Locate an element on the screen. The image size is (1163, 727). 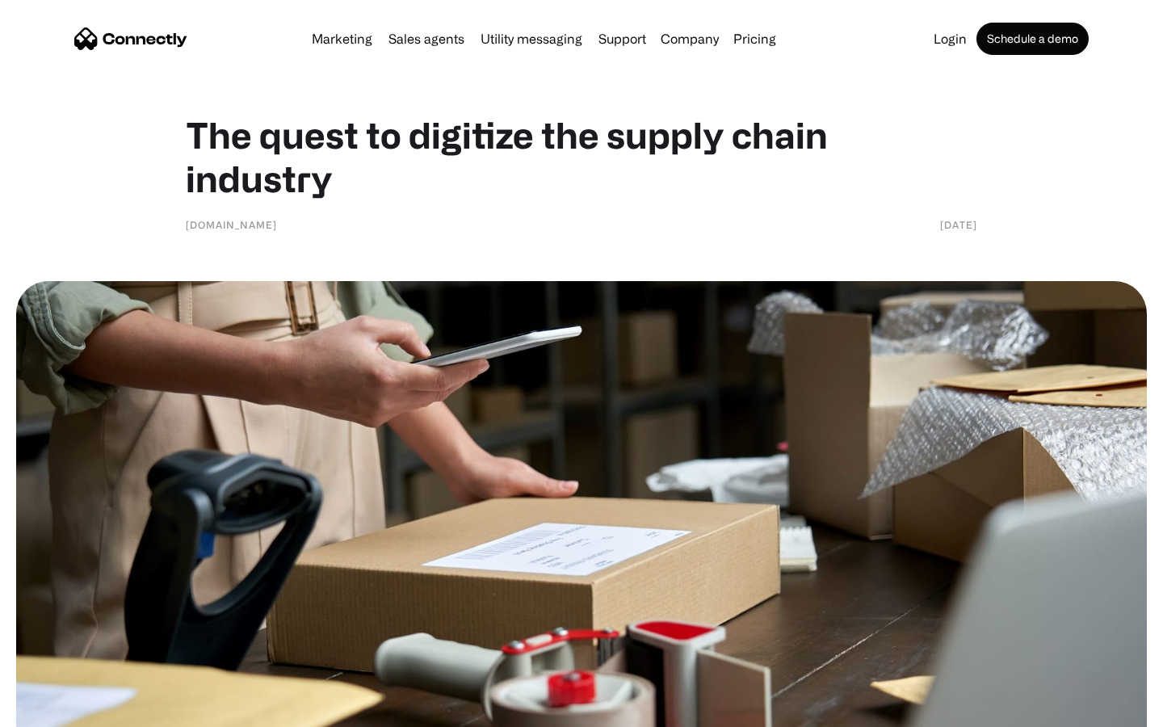
a: Pricing is located at coordinates (754, 39).